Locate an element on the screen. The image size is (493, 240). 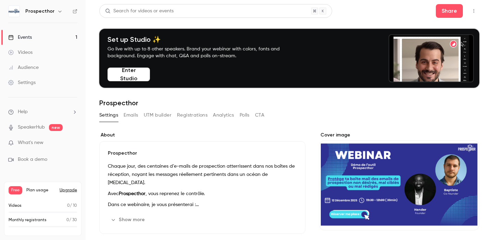
p: Chaque jour, des centaines d’e-mails de prospection atterrissent dans nos boîtes de réception, no... is located at coordinates (202, 174).